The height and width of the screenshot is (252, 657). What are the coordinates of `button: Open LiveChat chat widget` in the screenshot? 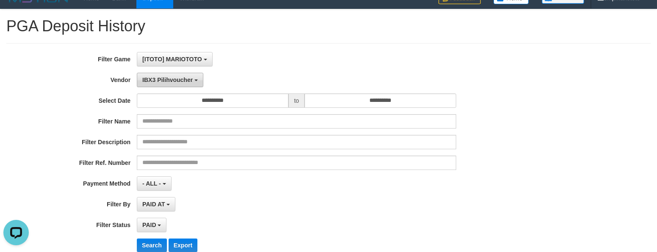 It's located at (16, 16).